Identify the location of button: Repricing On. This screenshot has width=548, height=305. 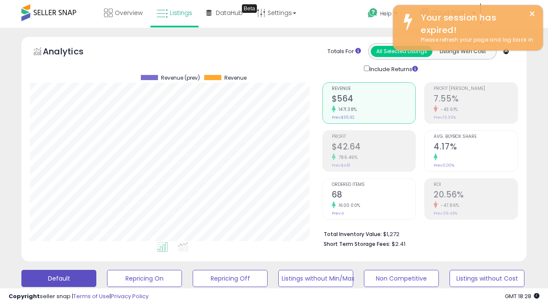
(144, 278).